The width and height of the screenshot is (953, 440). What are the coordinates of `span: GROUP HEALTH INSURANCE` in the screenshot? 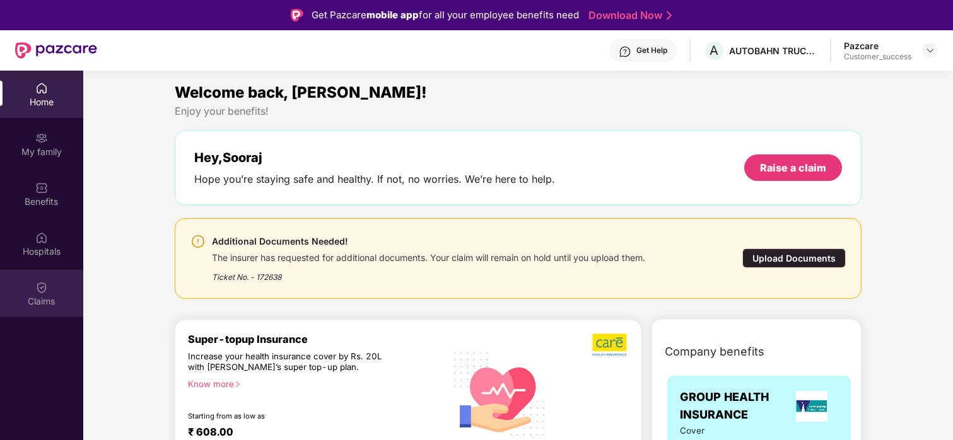 It's located at (733, 406).